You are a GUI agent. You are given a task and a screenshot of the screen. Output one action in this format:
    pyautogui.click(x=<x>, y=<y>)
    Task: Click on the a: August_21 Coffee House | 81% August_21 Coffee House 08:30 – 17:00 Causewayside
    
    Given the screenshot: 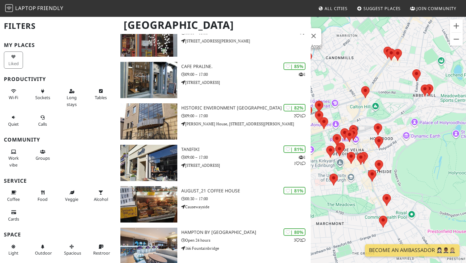 What is the action you would take?
    pyautogui.click(x=214, y=204)
    